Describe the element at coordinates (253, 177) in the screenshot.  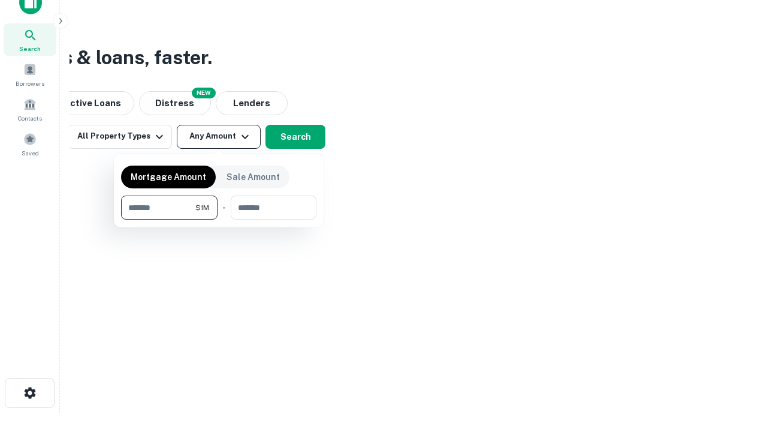
I see `p: Sale Amount` at that location.